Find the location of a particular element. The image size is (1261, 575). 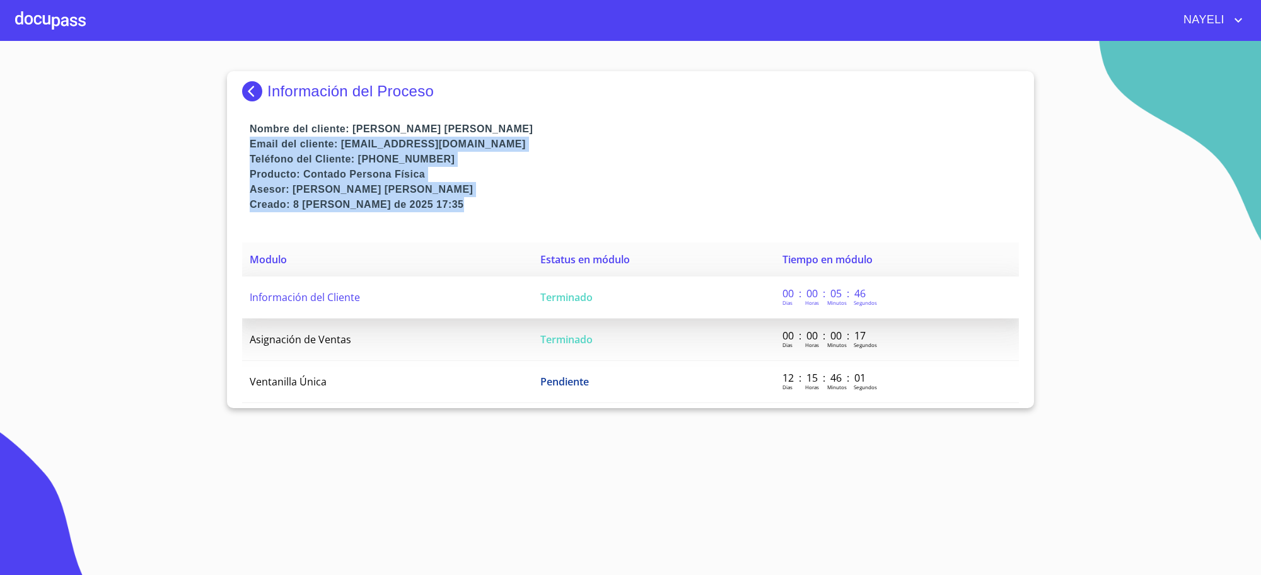

span: Estatus en módulo is located at coordinates (585, 260).